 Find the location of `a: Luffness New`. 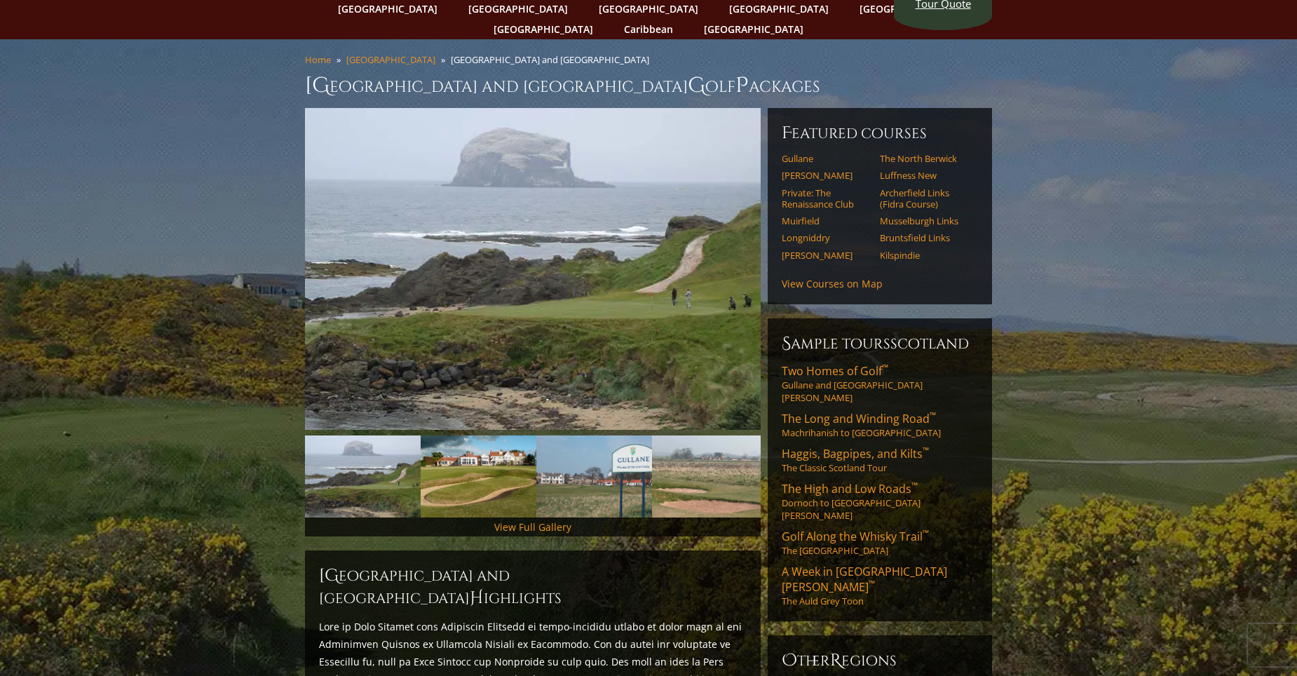

a: Luffness New is located at coordinates (924, 175).